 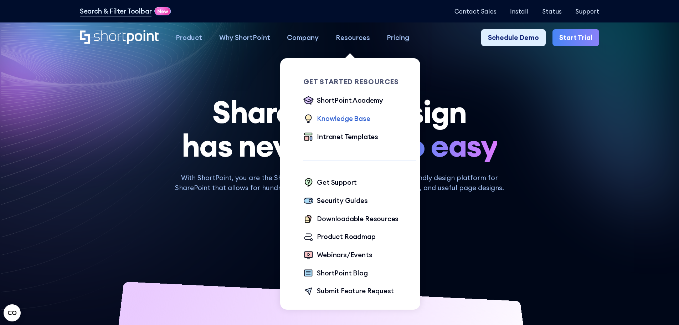 I want to click on a: Pricing, so click(x=398, y=38).